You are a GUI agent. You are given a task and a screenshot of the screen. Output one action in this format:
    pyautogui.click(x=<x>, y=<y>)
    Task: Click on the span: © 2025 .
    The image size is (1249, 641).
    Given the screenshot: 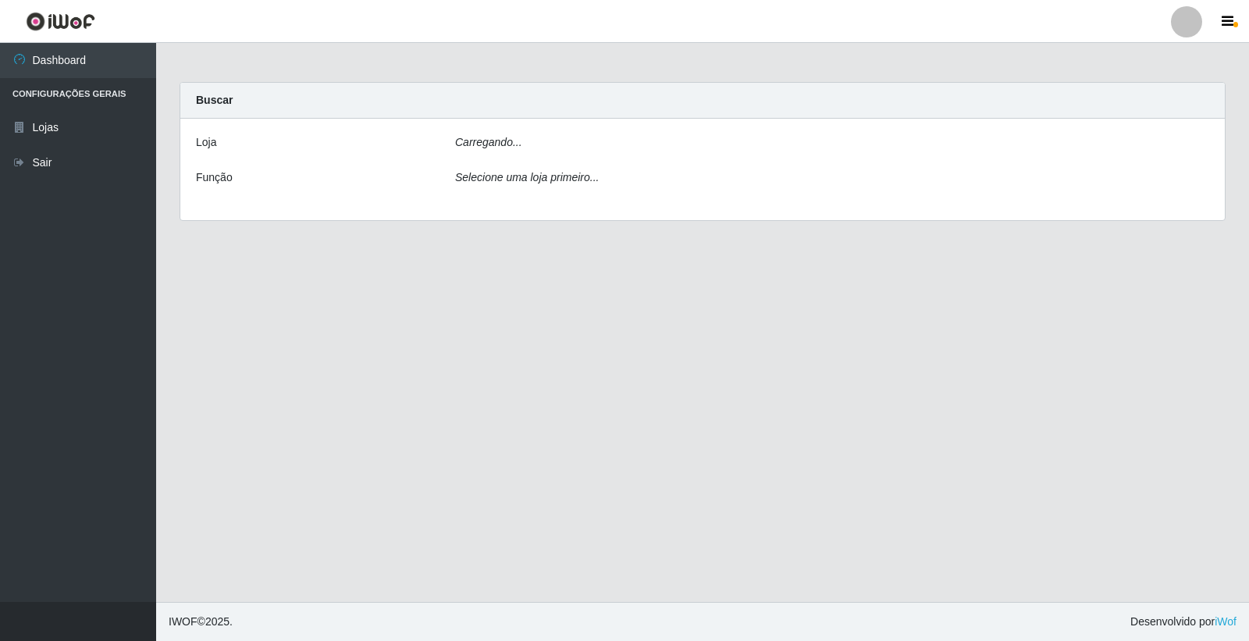 What is the action you would take?
    pyautogui.click(x=201, y=621)
    